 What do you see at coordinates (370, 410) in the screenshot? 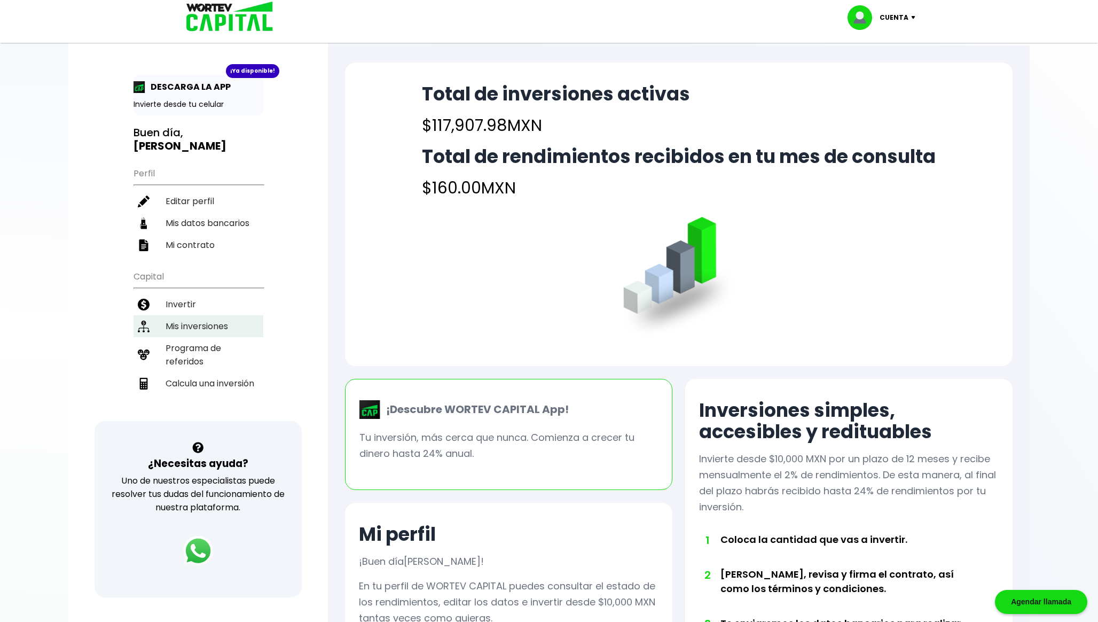
I see `img: wortev-capital-app-icon` at bounding box center [370, 410].